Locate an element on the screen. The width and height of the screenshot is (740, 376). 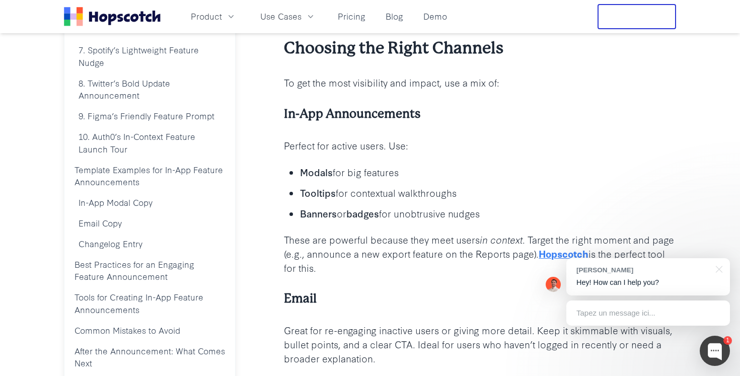
a: Blog is located at coordinates (394, 16).